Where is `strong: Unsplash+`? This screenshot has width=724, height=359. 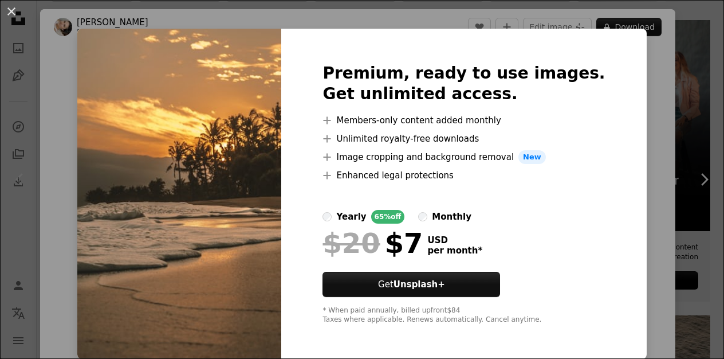 strong: Unsplash+ is located at coordinates (419, 284).